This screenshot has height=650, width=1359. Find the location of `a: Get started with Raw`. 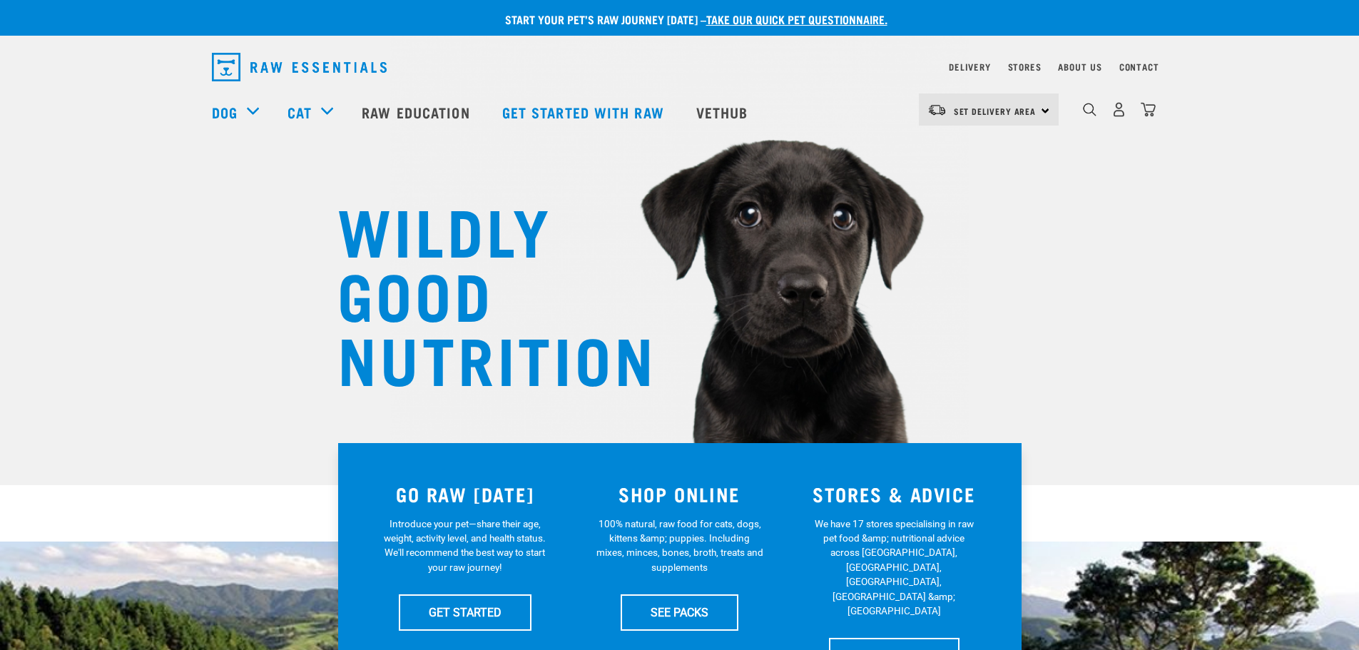

a: Get started with Raw is located at coordinates (585, 112).